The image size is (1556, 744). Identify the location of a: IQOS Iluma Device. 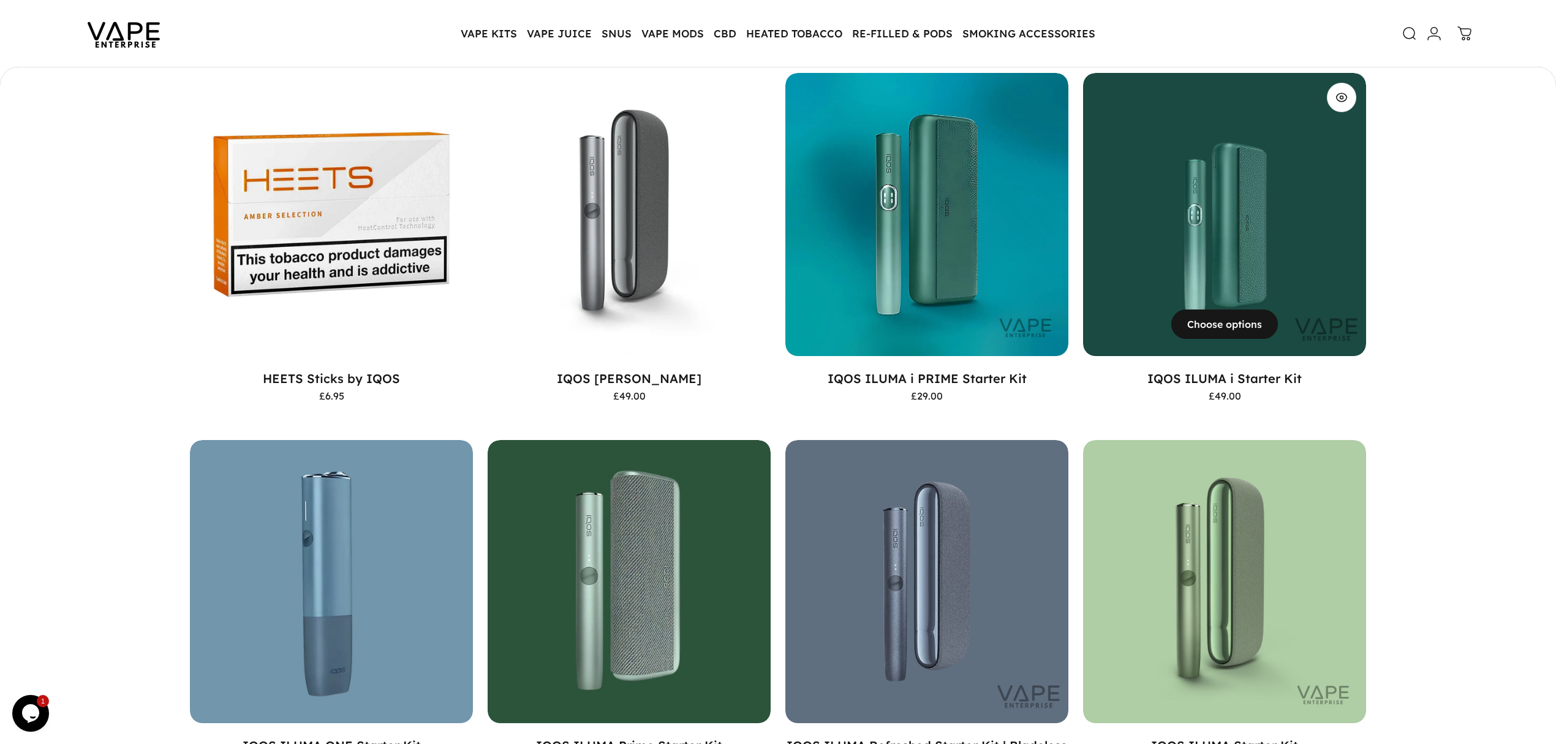
(629, 214).